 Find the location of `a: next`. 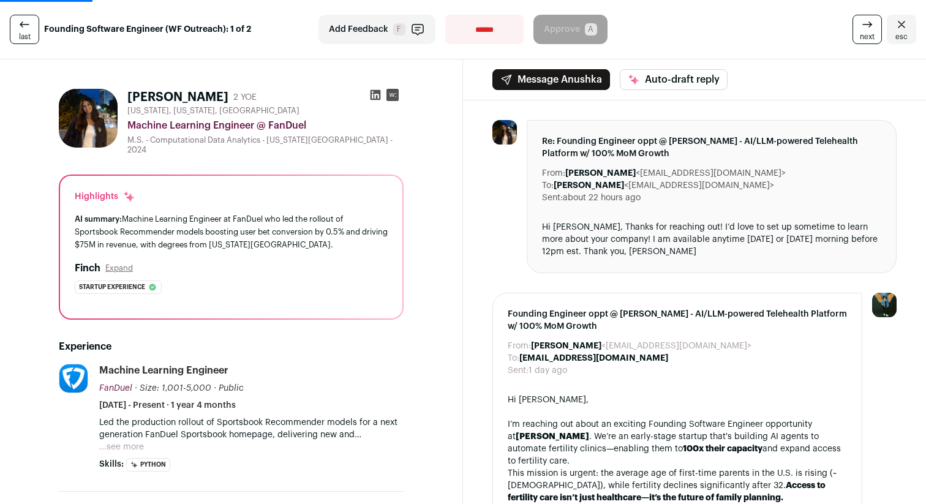

a: next is located at coordinates (867, 29).